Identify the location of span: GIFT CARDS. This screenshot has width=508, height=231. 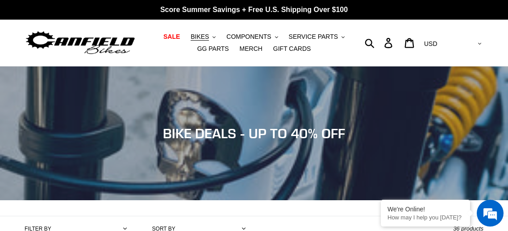
(292, 49).